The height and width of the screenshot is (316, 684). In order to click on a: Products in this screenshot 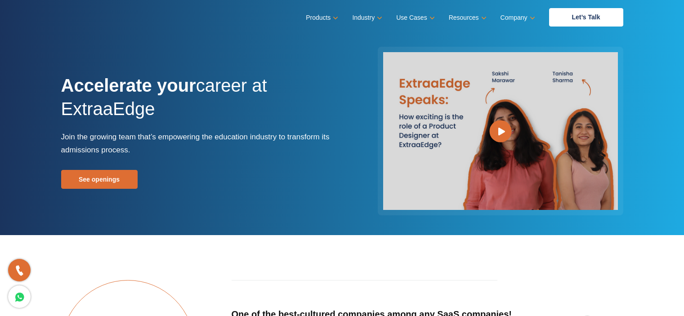, I will do `click(321, 18)`.